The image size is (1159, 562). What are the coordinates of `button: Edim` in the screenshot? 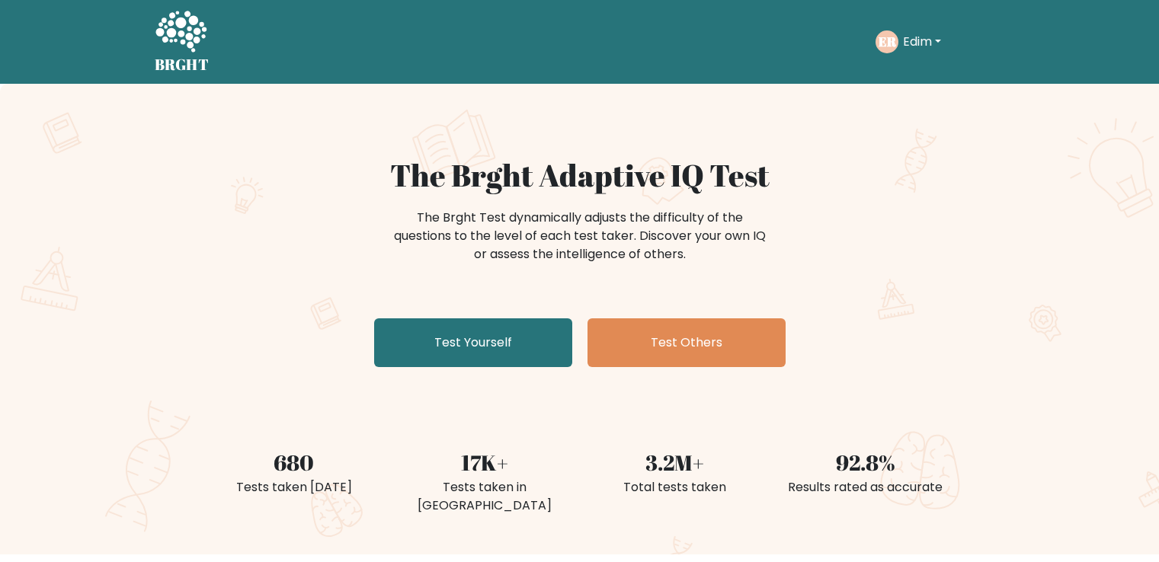 It's located at (922, 42).